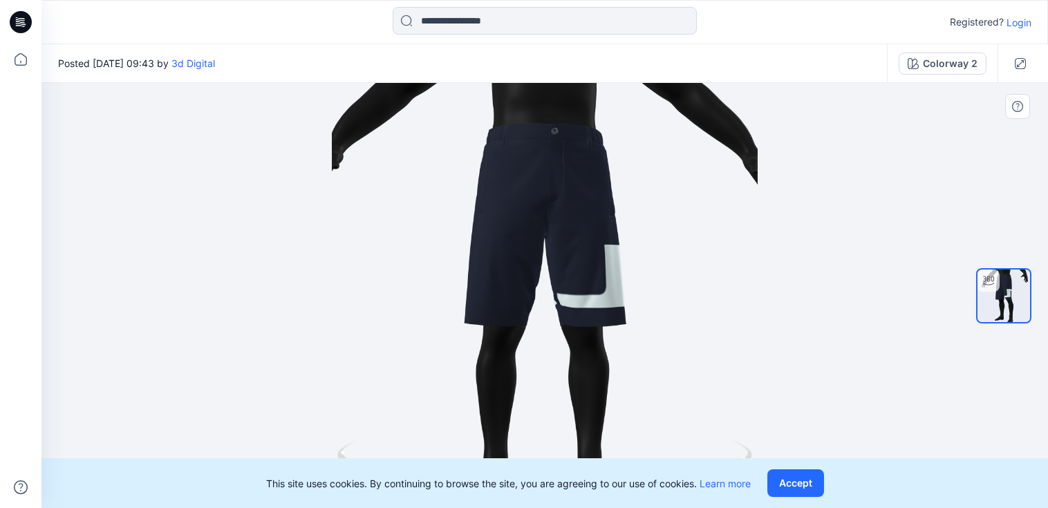 The height and width of the screenshot is (508, 1048). I want to click on img: turntable-20-08-2025-00:43:45, so click(1004, 296).